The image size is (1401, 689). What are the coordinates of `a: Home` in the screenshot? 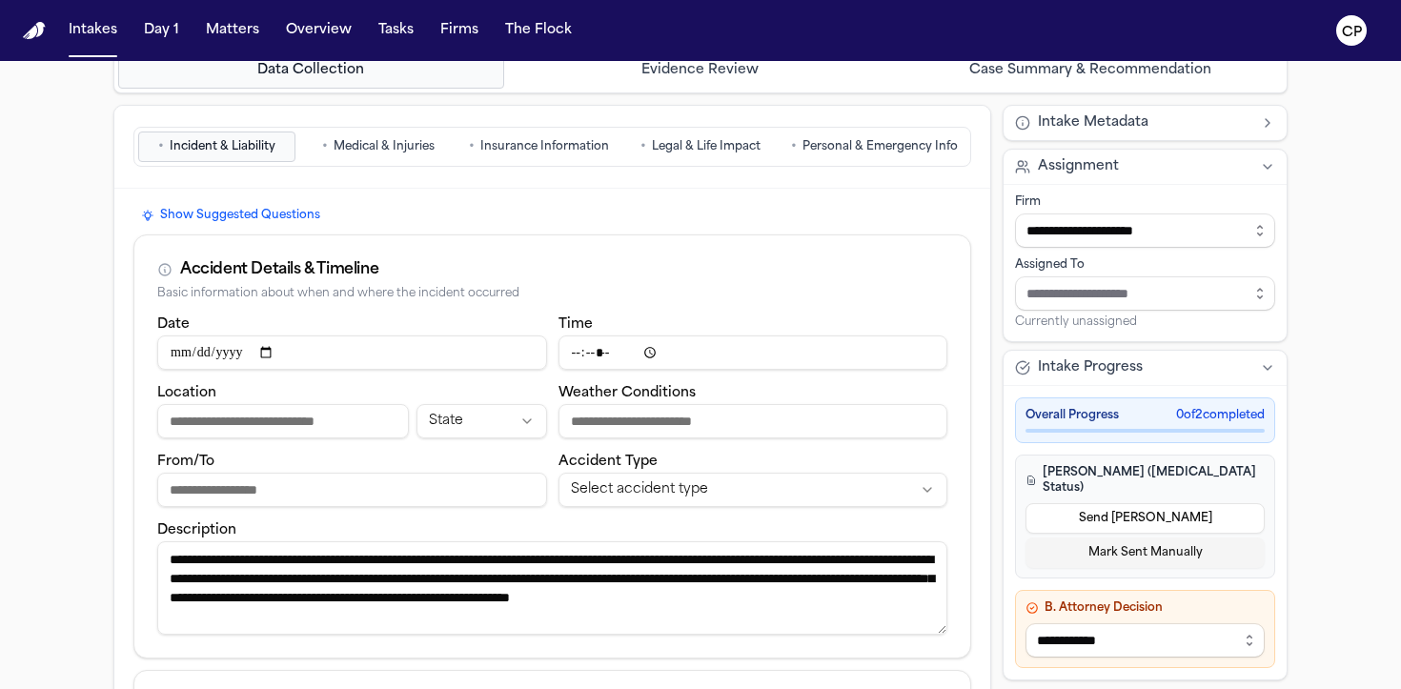 It's located at (34, 30).